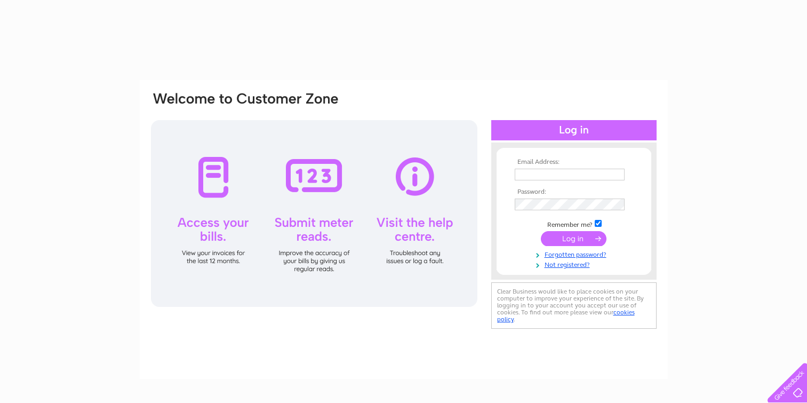  Describe the element at coordinates (575, 253) in the screenshot. I see `a: Forgotten password?` at that location.